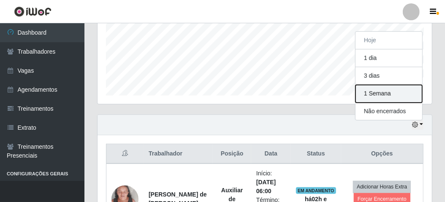 The height and width of the screenshot is (202, 445). I want to click on li: Início:, so click(271, 182).